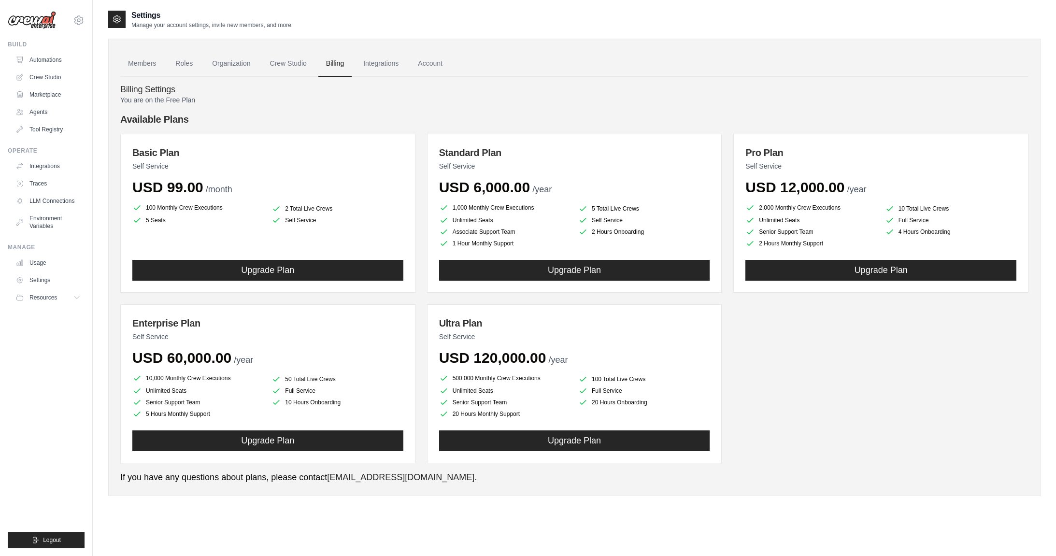  Describe the element at coordinates (644, 232) in the screenshot. I see `li: 2 Hours Onboarding` at that location.